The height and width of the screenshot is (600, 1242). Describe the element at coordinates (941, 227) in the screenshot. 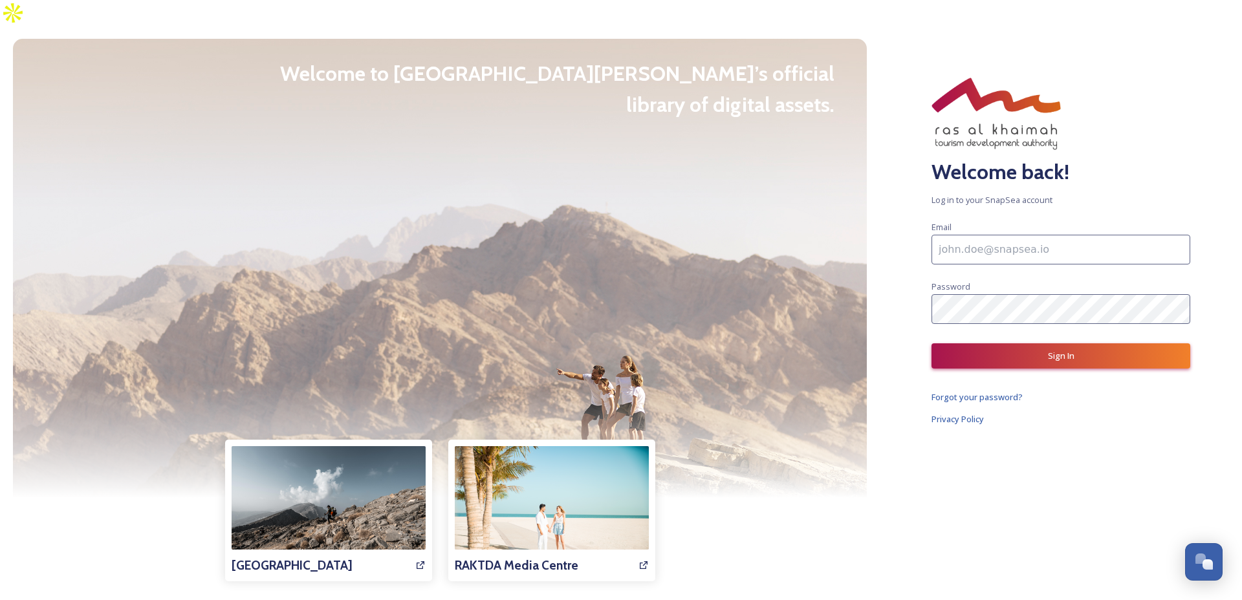

I see `span: Email` at that location.